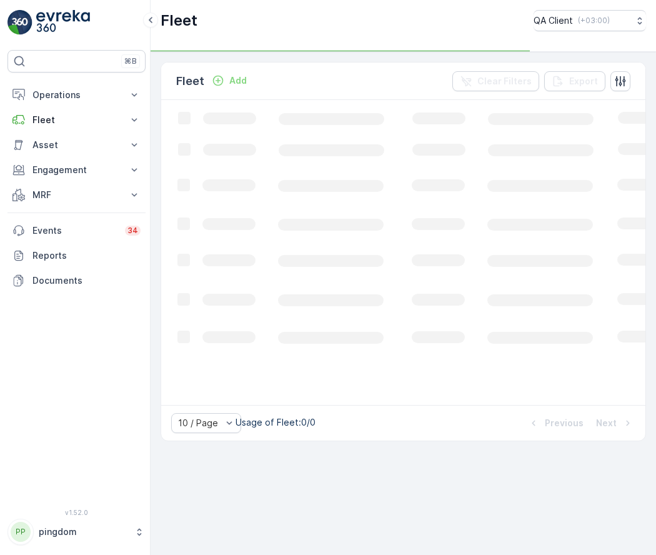 The width and height of the screenshot is (656, 555). I want to click on button: Next, so click(615, 423).